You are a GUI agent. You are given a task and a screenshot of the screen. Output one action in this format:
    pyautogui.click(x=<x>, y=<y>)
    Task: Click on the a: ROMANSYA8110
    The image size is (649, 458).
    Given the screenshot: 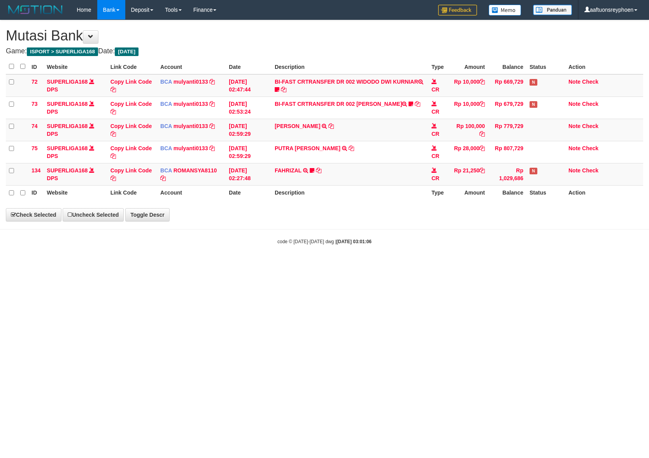 What is the action you would take?
    pyautogui.click(x=195, y=170)
    